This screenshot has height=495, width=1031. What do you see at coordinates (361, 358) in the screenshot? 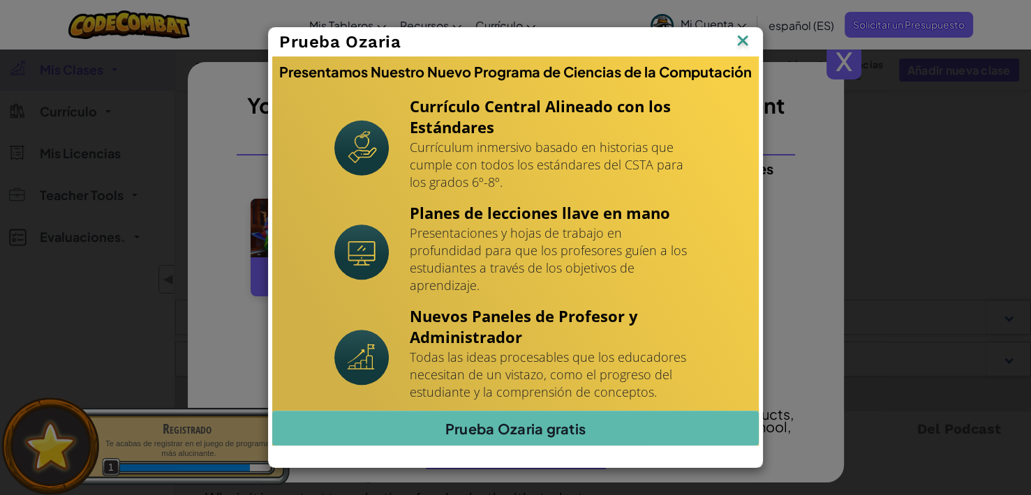
I see `img: Icon_NewTeacherDashboard.svg` at bounding box center [361, 358].